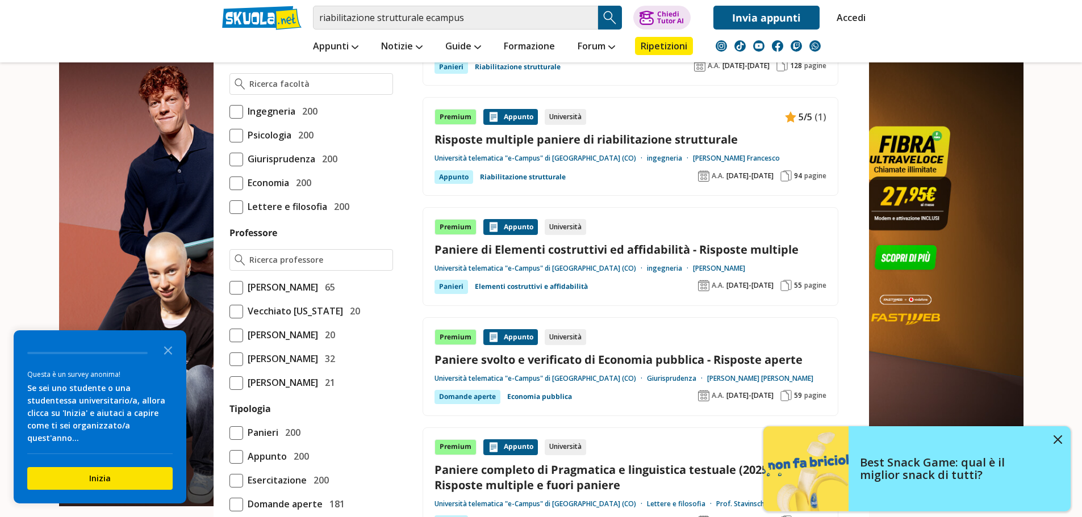  I want to click on span: 181, so click(334, 504).